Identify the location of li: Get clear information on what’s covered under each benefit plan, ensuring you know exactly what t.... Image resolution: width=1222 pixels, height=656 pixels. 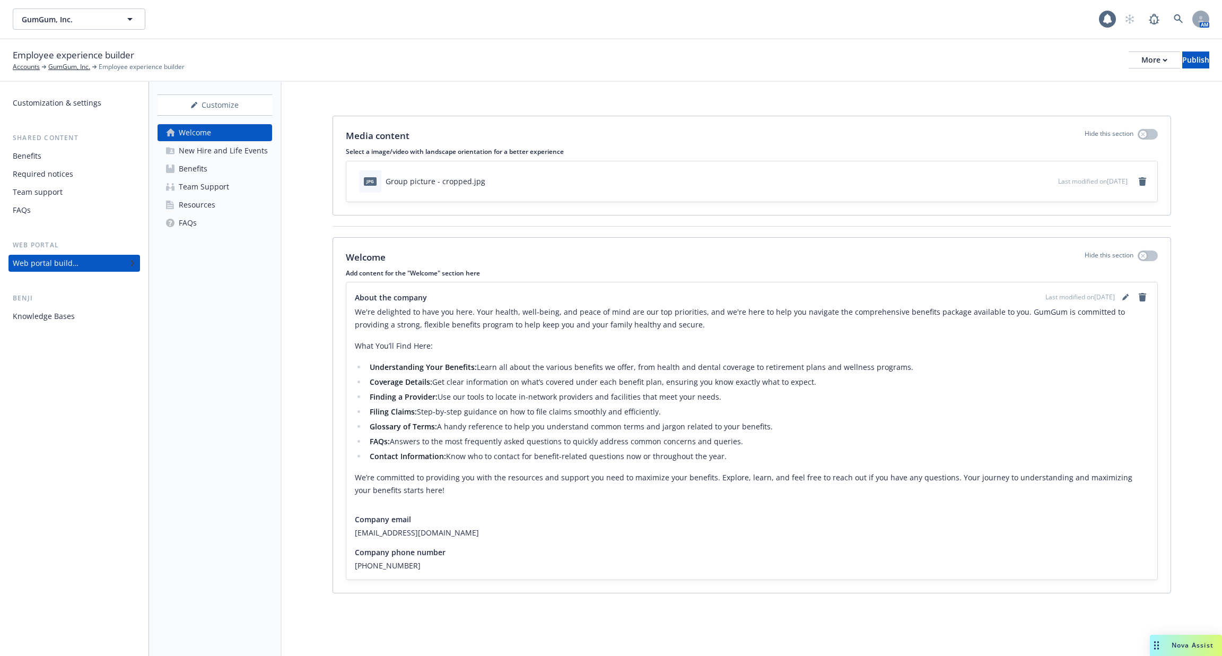
(757, 382).